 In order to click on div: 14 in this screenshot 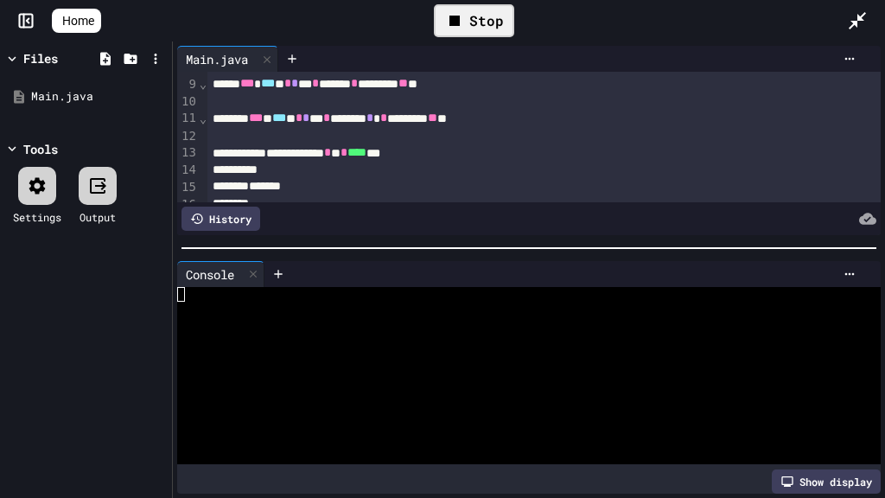, I will do `click(188, 170)`.